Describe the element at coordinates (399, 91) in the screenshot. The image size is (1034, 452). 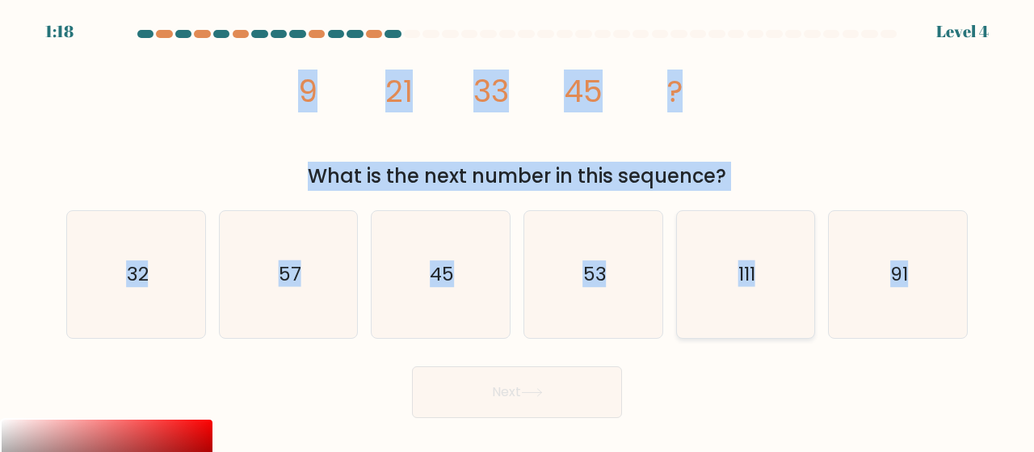
I see `tspan: 21` at that location.